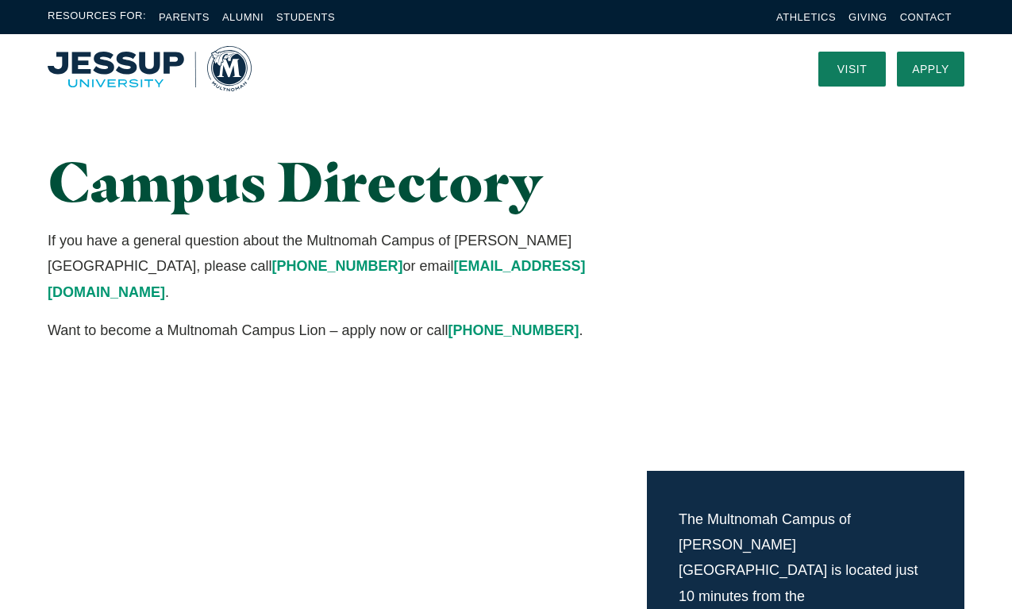 The width and height of the screenshot is (1012, 609). I want to click on img: Multnomah University Logo, so click(149, 68).